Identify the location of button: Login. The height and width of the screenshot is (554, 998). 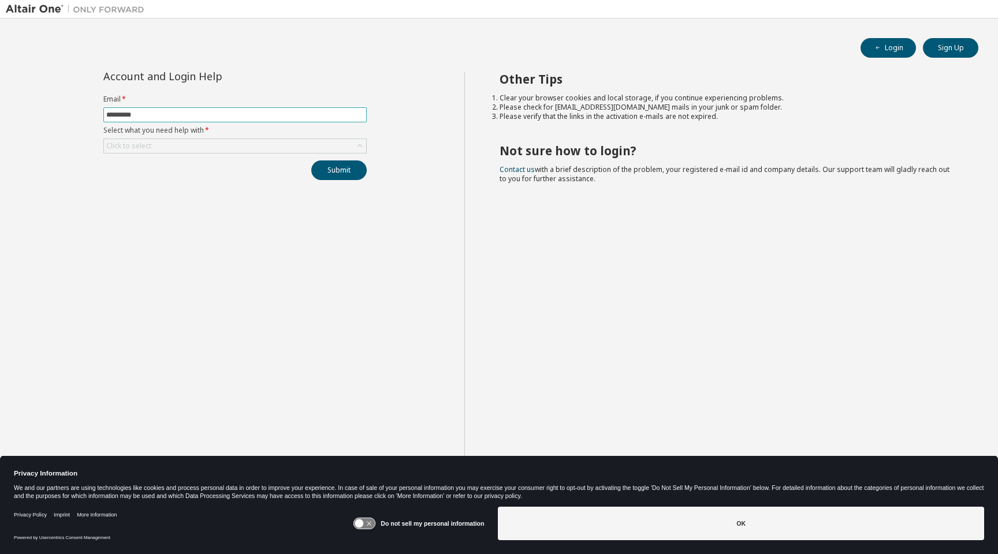
(888, 48).